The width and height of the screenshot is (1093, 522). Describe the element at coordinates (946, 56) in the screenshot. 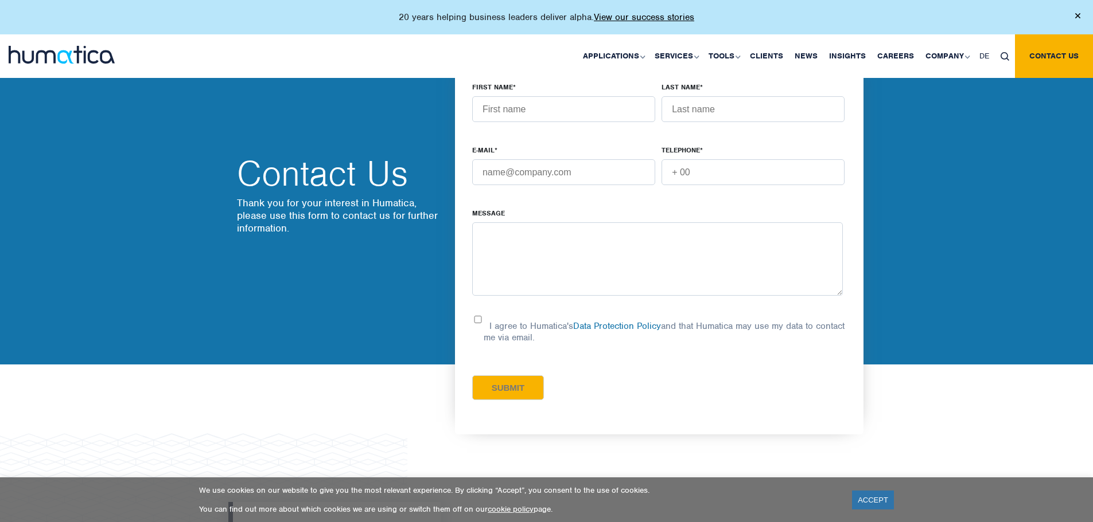

I see `a: Company` at that location.